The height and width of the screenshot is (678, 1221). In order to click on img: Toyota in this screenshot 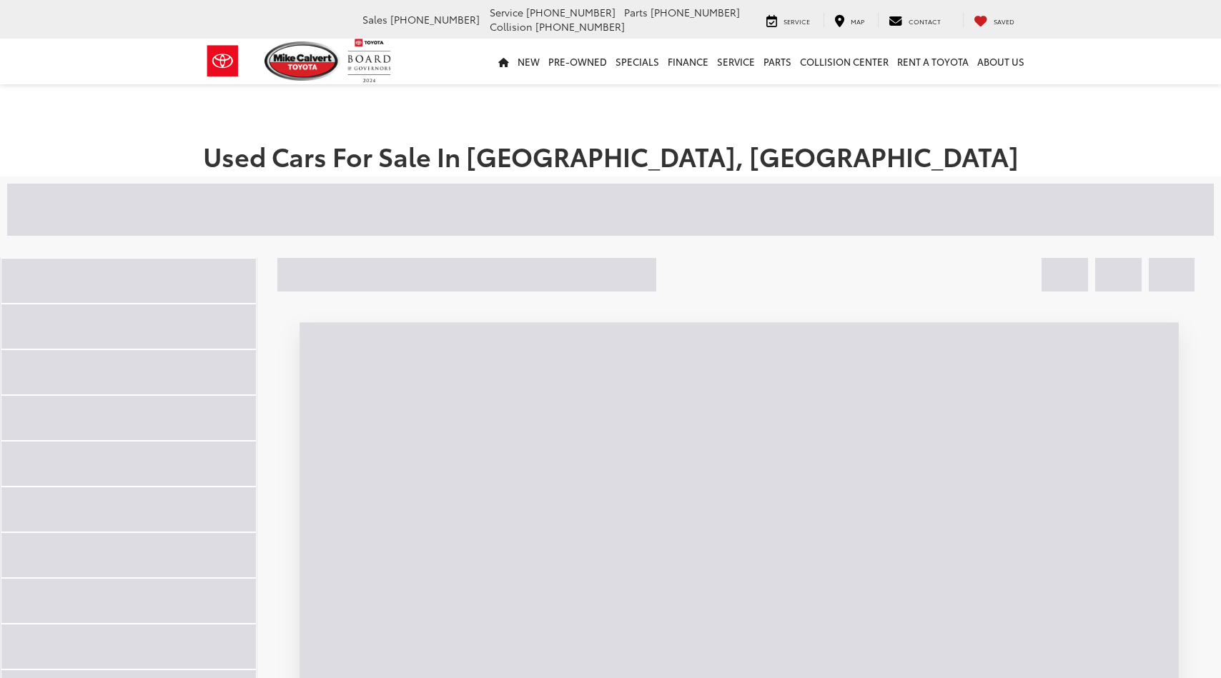, I will do `click(222, 61)`.